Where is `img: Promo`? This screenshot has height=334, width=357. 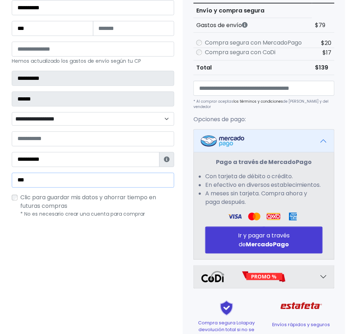 img: Promo is located at coordinates (263, 277).